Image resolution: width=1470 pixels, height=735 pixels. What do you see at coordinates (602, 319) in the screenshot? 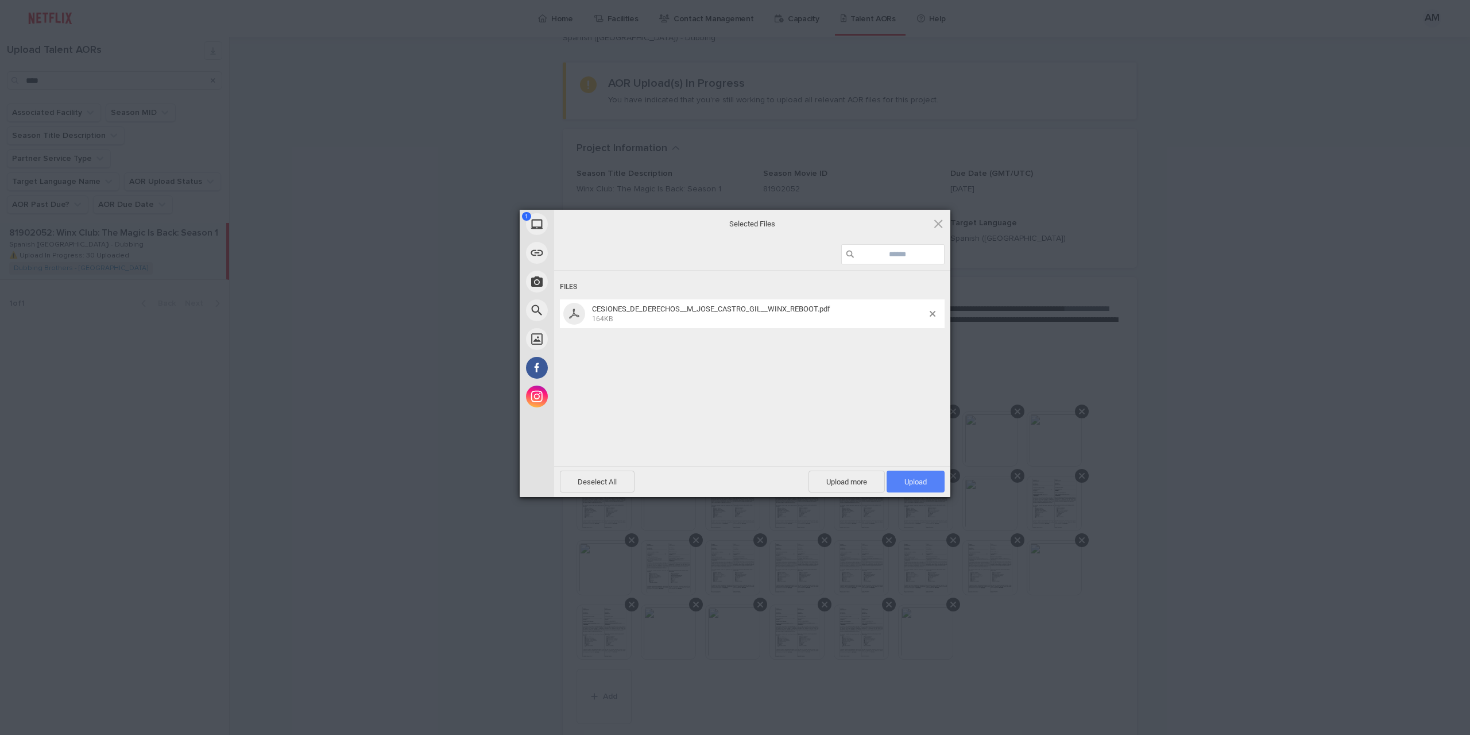
I see `span: 164KB` at bounding box center [602, 319].